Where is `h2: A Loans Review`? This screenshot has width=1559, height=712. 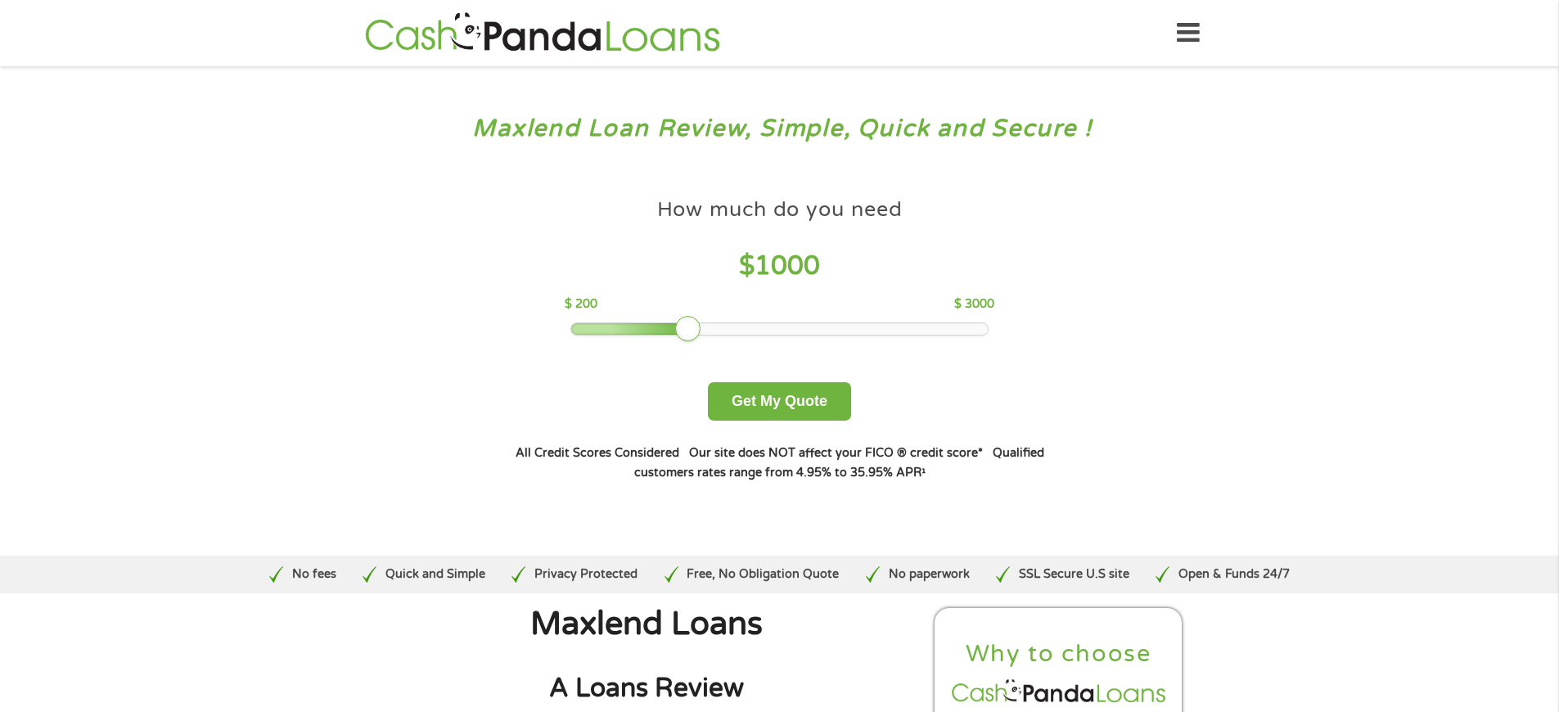
h2: A Loans Review is located at coordinates (647, 688).